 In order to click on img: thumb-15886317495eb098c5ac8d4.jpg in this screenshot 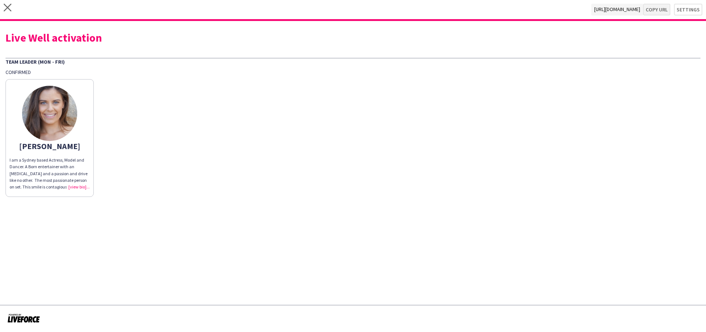, I will do `click(50, 113)`.